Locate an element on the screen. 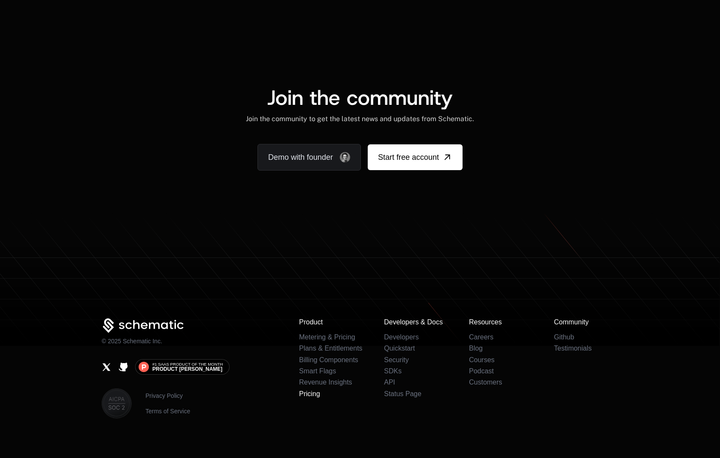  a: Quickstart is located at coordinates (400, 348).